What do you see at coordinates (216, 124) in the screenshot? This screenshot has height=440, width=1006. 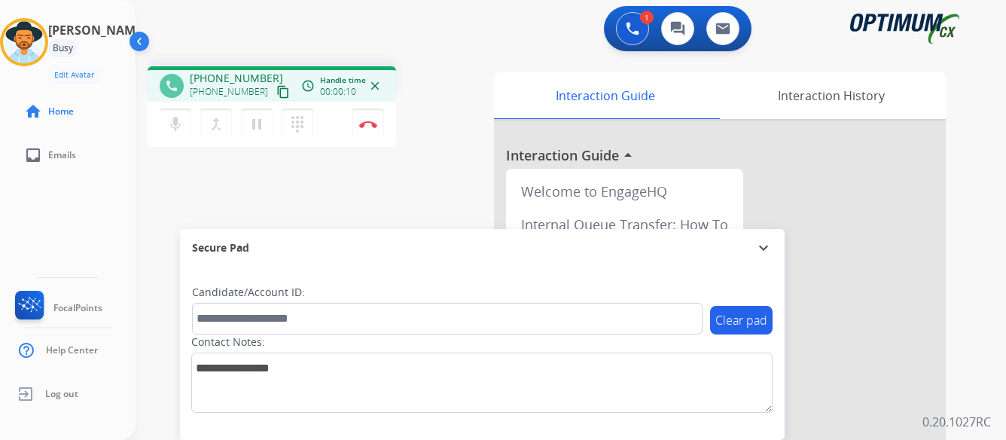 I see `mat-icon: merge_type` at bounding box center [216, 124].